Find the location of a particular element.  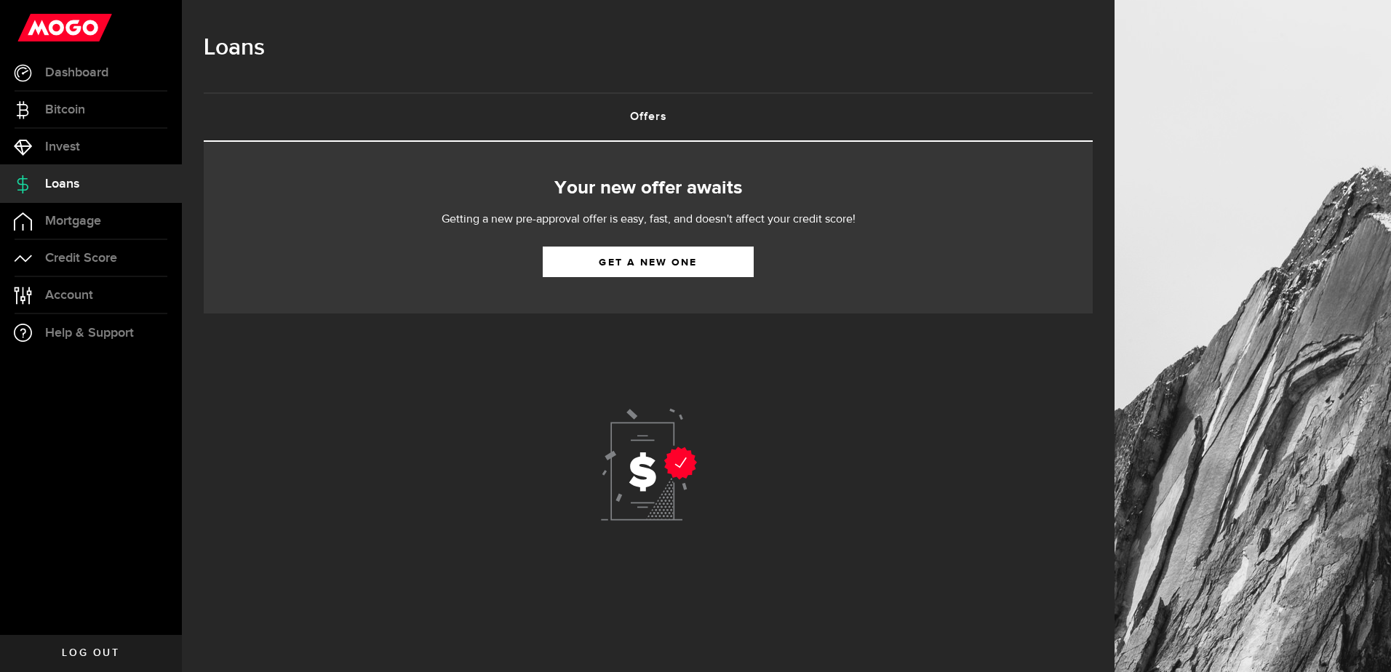

span: Mortgage is located at coordinates (73, 221).